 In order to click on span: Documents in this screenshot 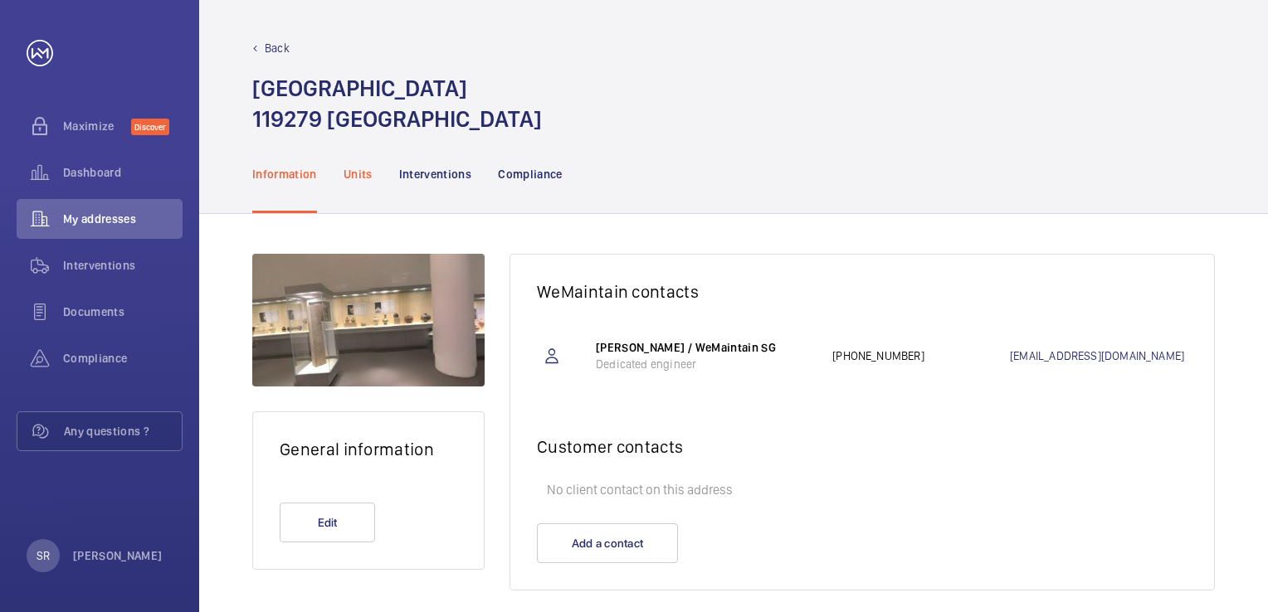, I will do `click(123, 312)`.